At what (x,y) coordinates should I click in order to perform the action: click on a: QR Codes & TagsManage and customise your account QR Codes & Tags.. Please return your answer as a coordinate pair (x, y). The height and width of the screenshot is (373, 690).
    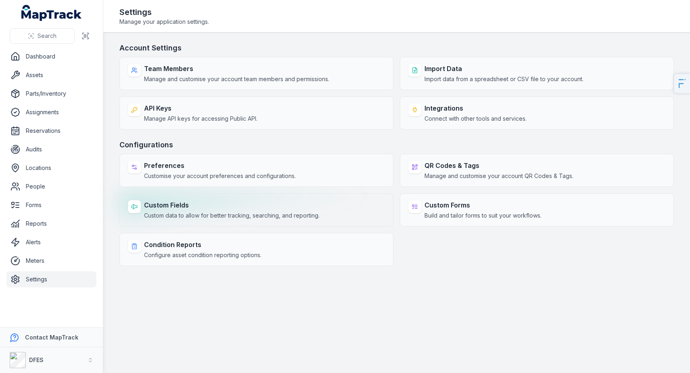
    Looking at the image, I should click on (537, 170).